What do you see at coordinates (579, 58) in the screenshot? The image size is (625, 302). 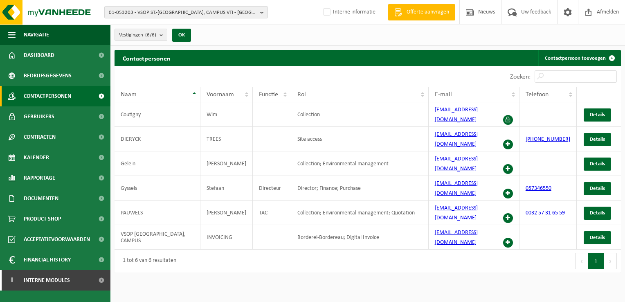 I see `a: Contactpersoon toevoegen` at bounding box center [579, 58].